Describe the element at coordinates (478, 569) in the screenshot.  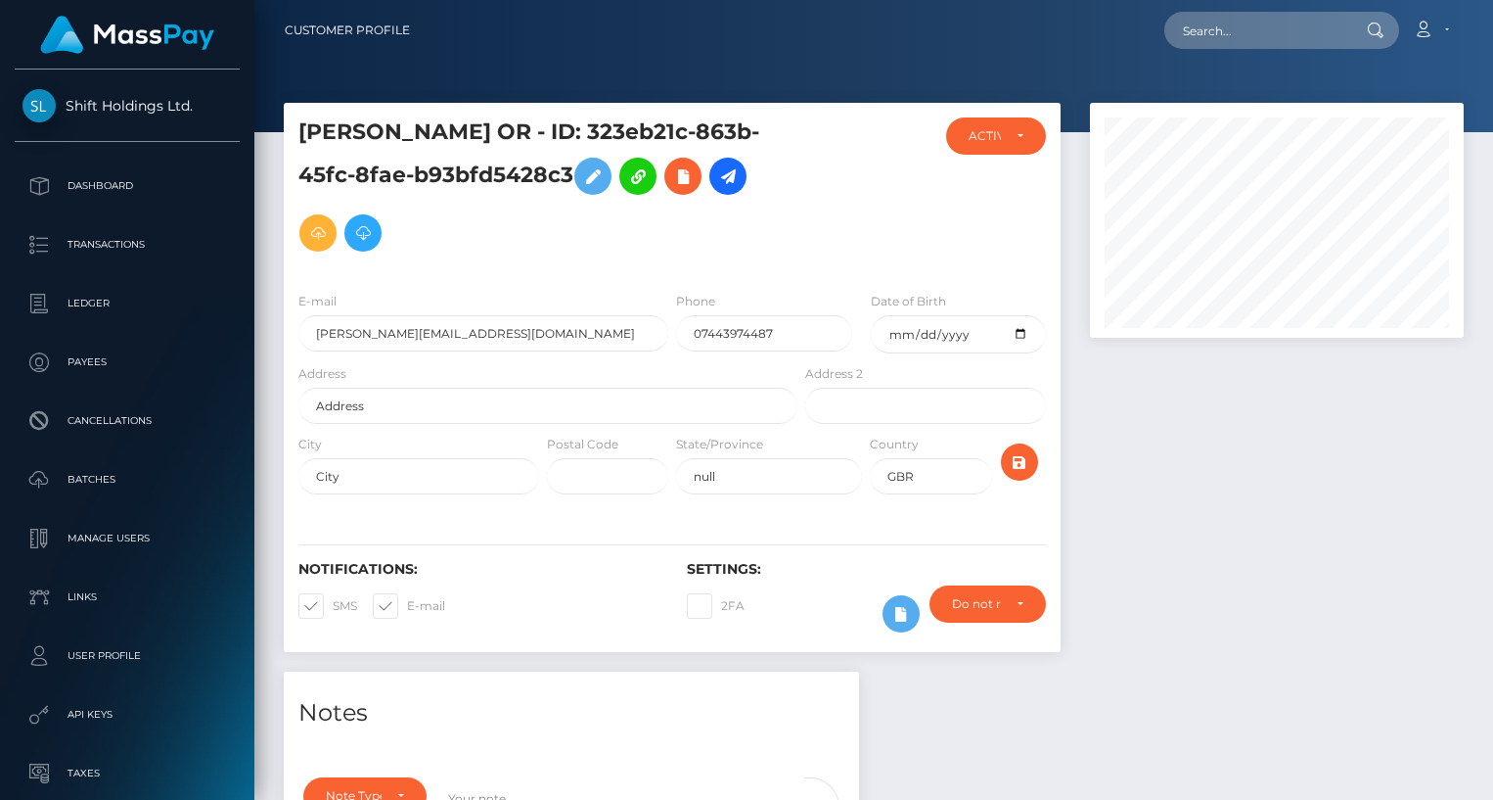
I see `h6: Notifications:` at that location.